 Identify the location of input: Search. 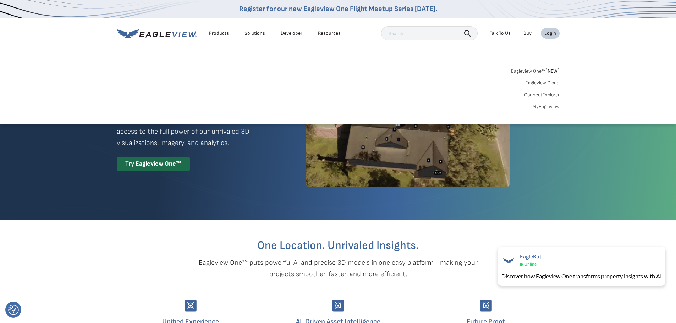
(429, 33).